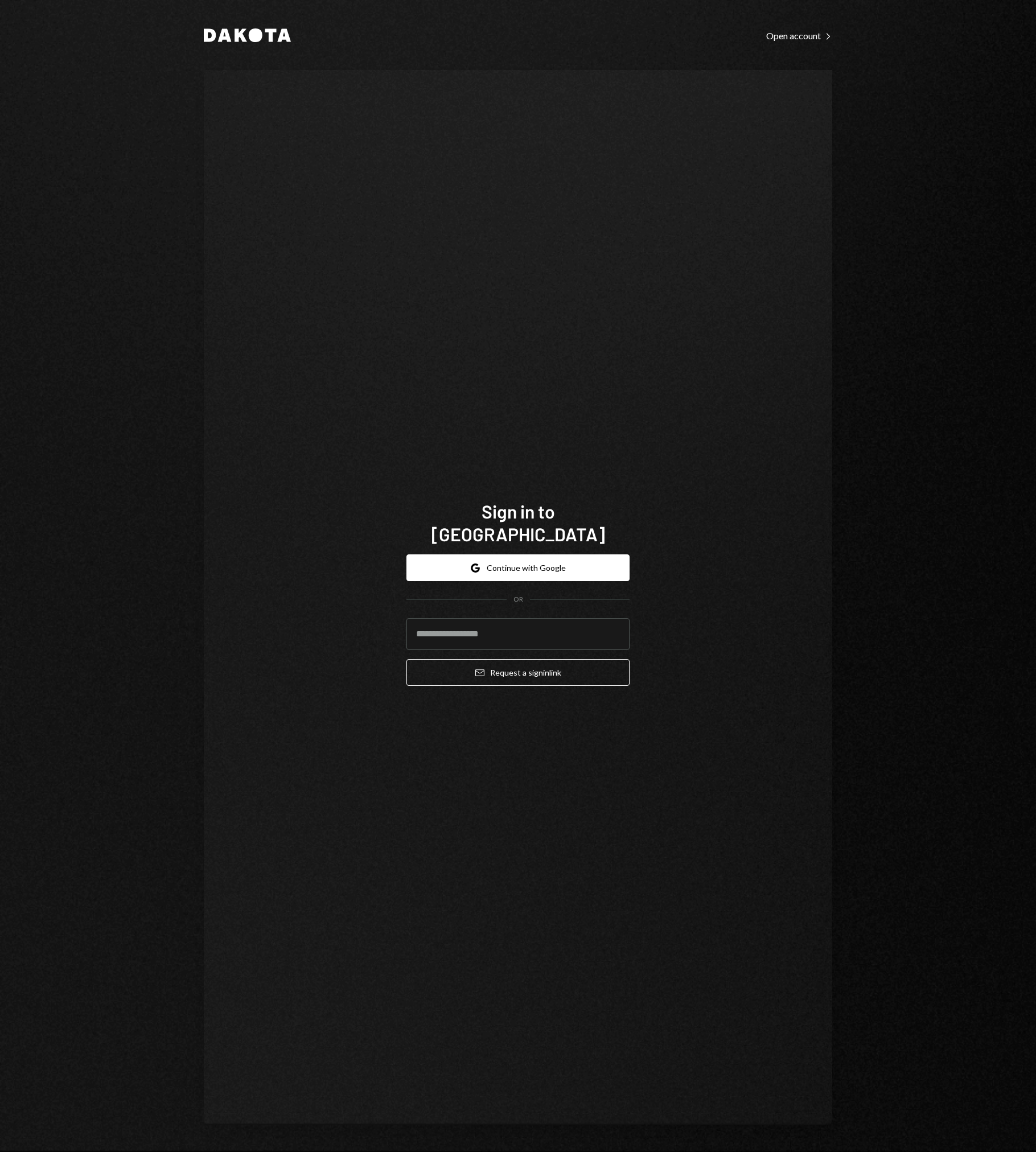  Describe the element at coordinates (518, 673) in the screenshot. I see `button: Request a signinlink` at that location.